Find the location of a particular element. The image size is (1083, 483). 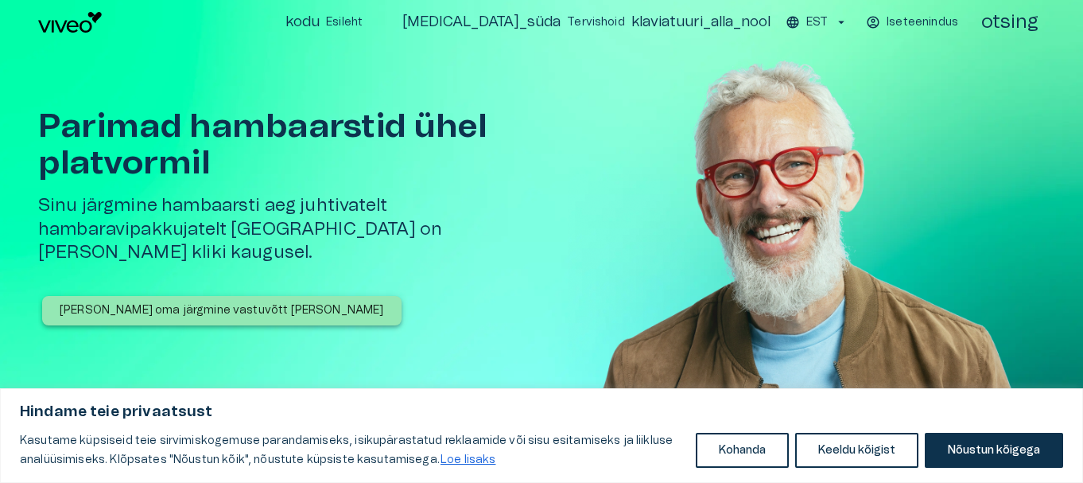

font: klaviatuuri_alla_nool is located at coordinates (701, 22).